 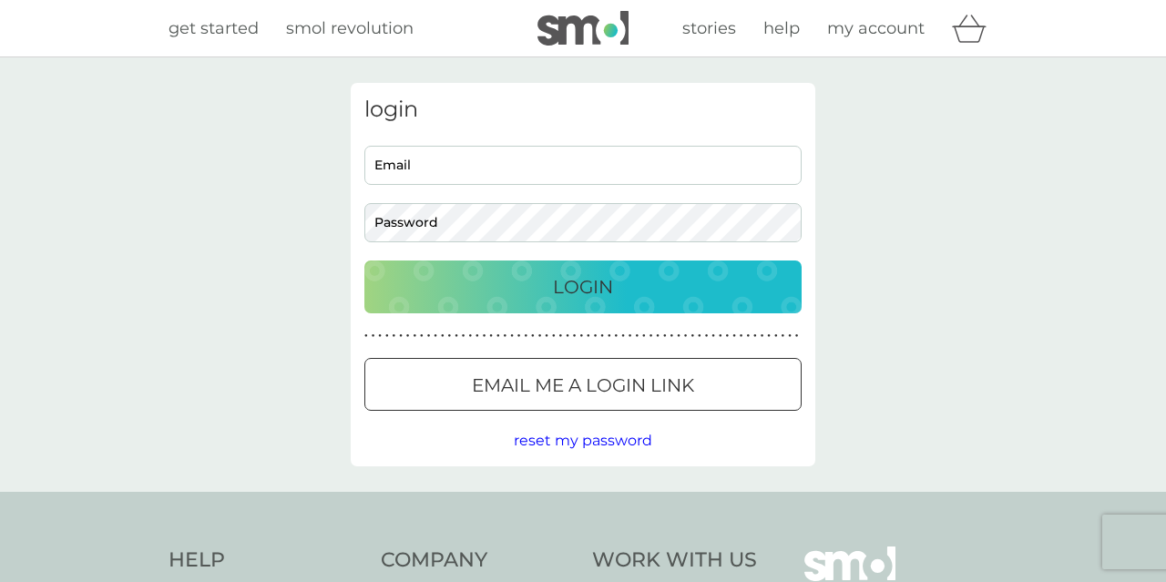 I want to click on a: my account, so click(x=875, y=28).